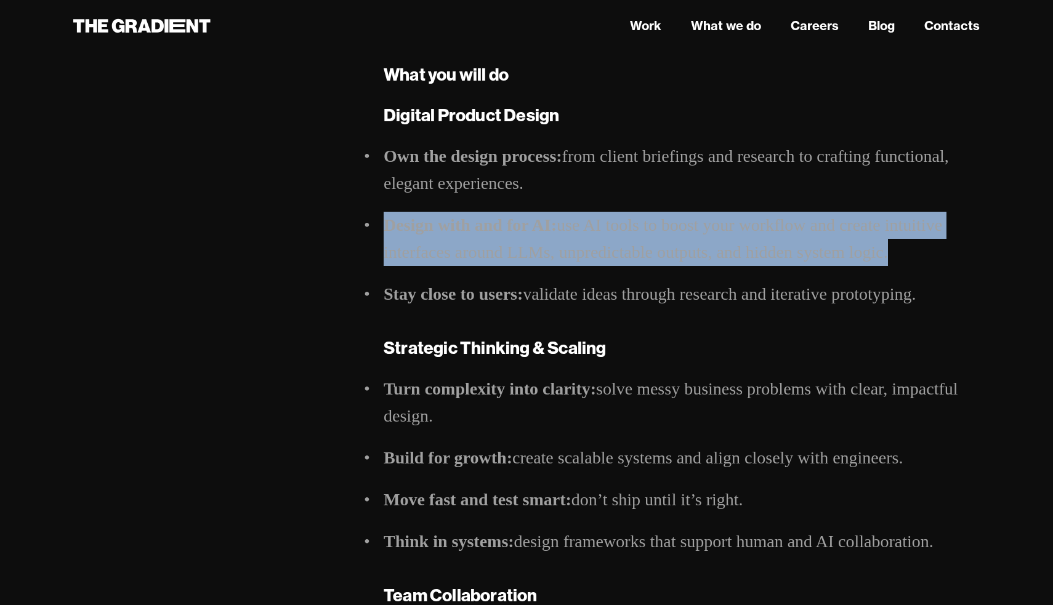  I want to click on li: create scalable systems and align closely with engineers., so click(681, 458).